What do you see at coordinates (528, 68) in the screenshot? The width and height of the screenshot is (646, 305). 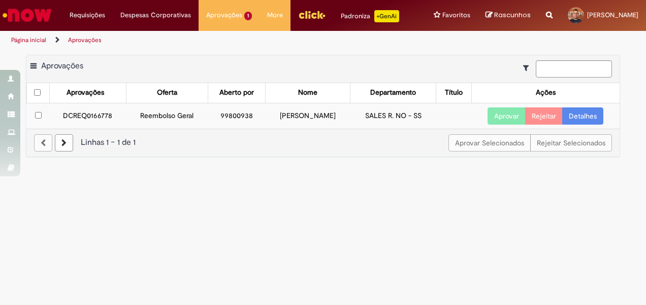 I see `i: Mostrar filtros para: Suas Solicitações` at bounding box center [528, 68].